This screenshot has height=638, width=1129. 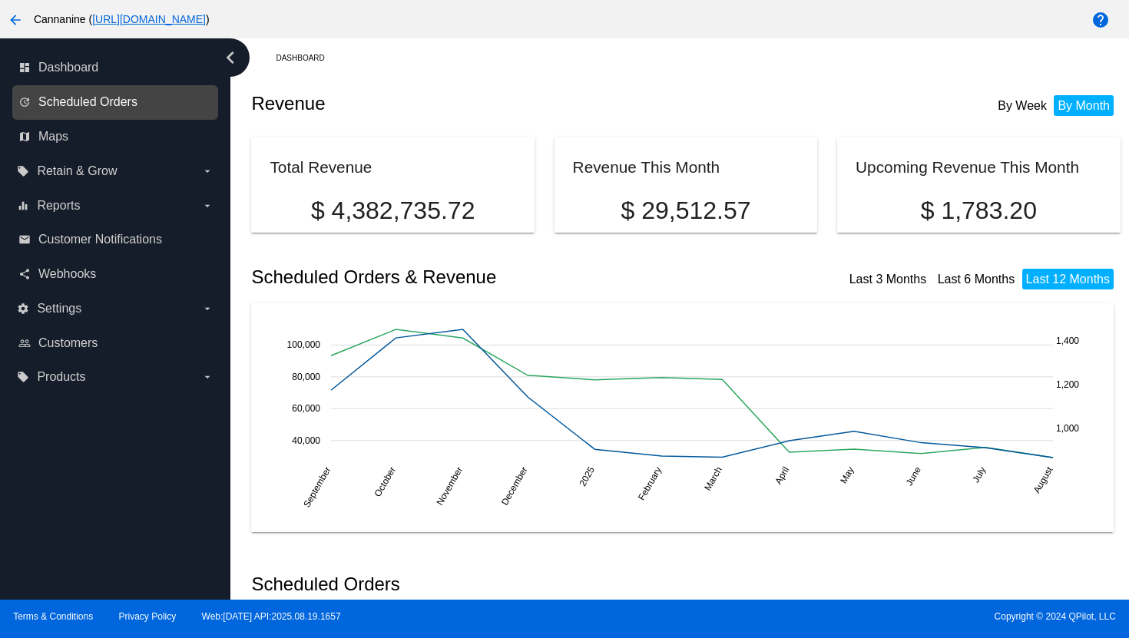 I want to click on a: email Customer Notifications, so click(x=116, y=240).